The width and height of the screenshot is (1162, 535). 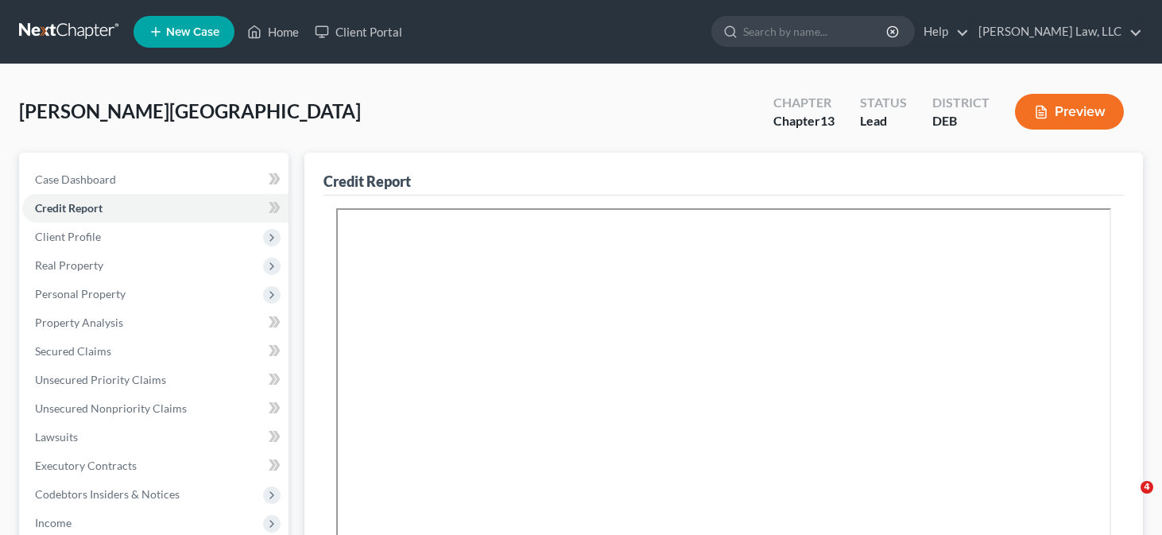 I want to click on span: Codebtors Insiders & Notices, so click(x=107, y=494).